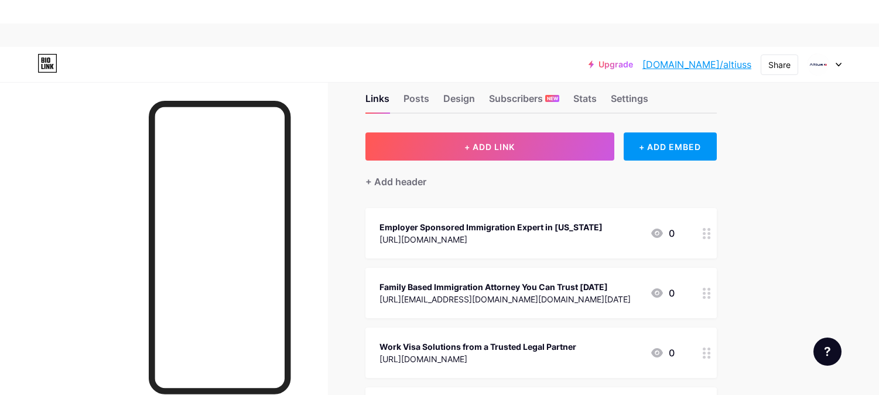  I want to click on a: Upgrade, so click(611, 64).